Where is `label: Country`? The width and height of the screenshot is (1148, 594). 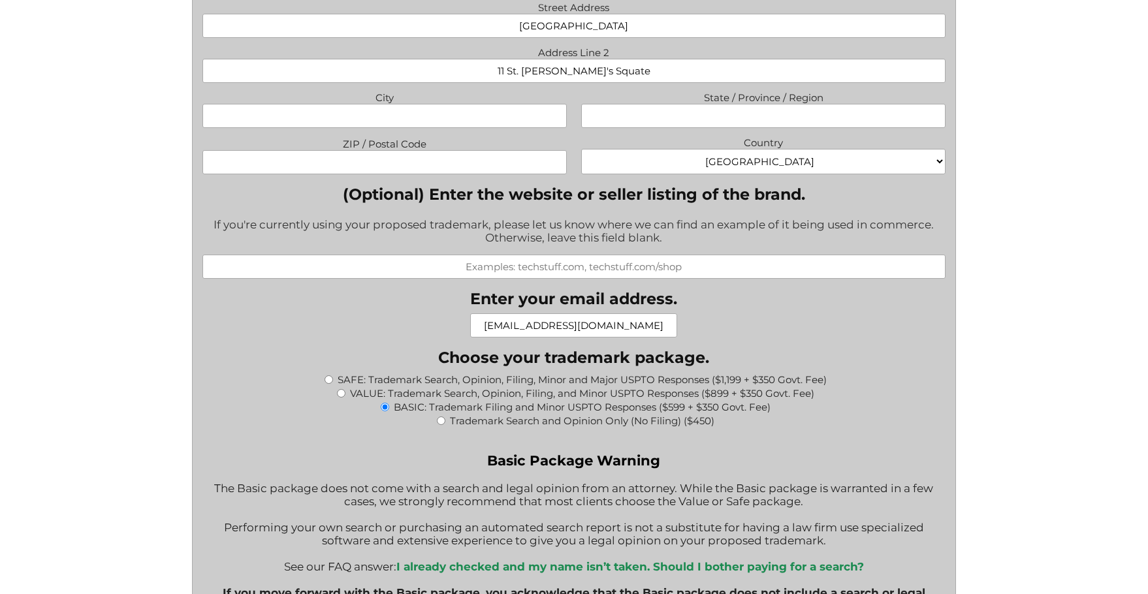
label: Country is located at coordinates (763, 141).